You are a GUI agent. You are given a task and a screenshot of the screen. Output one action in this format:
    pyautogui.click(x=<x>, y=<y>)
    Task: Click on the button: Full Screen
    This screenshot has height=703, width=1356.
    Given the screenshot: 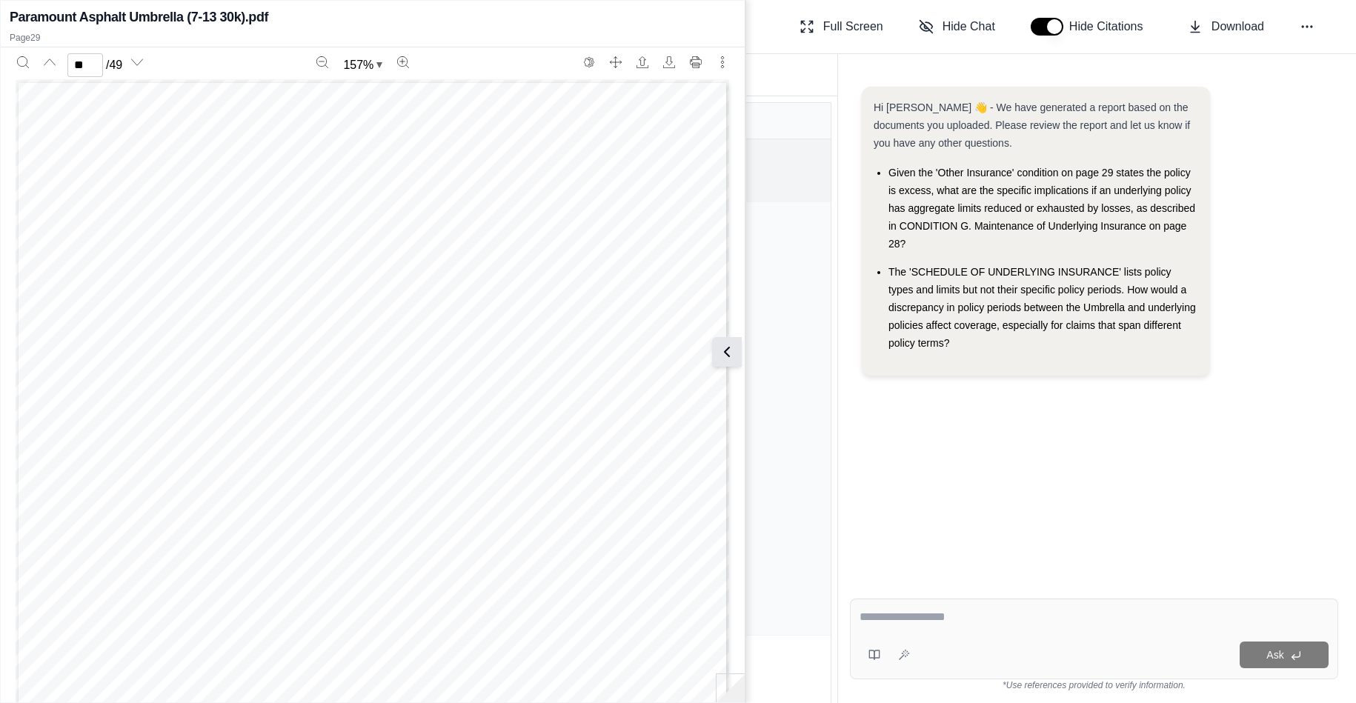 What is the action you would take?
    pyautogui.click(x=841, y=27)
    